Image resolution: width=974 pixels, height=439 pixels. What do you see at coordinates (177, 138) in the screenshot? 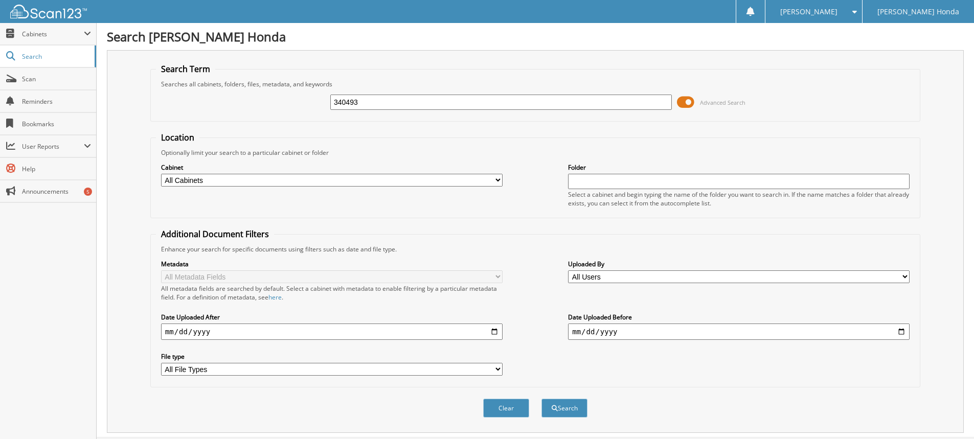
I see `legend: Location` at bounding box center [177, 138].